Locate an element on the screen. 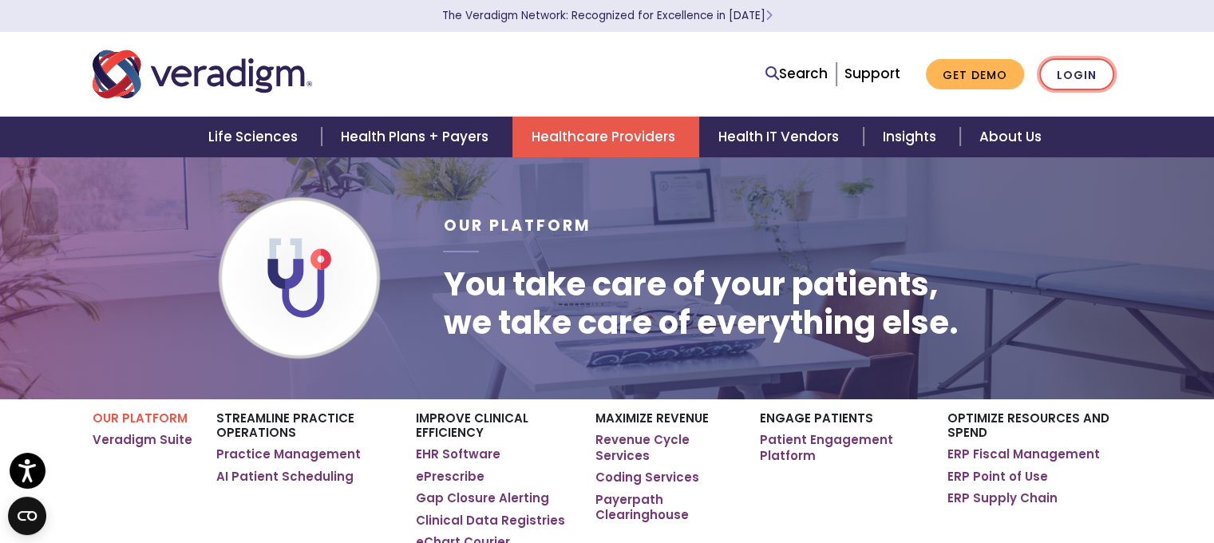  a: ERP Supply Chain is located at coordinates (1003, 498).